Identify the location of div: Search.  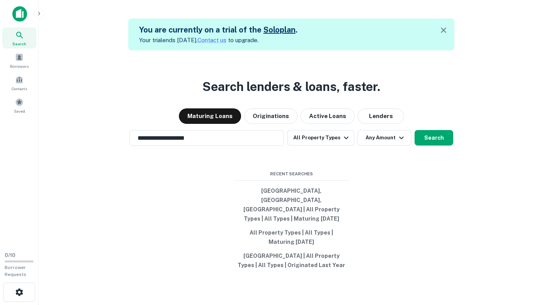
(19, 38).